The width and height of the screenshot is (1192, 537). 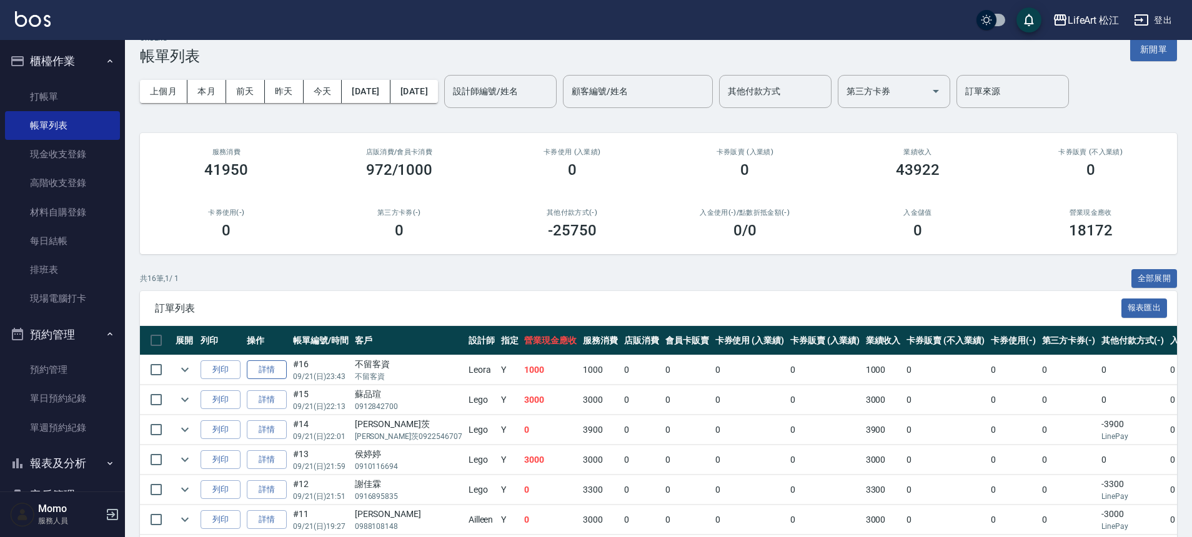 What do you see at coordinates (70, 509) in the screenshot?
I see `h5: Momo` at bounding box center [70, 509].